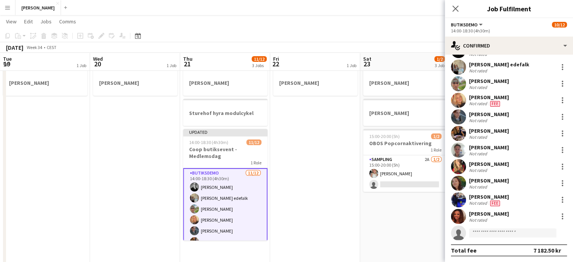  What do you see at coordinates (464, 24) in the screenshot?
I see `span: Butiksdemo` at bounding box center [464, 24].